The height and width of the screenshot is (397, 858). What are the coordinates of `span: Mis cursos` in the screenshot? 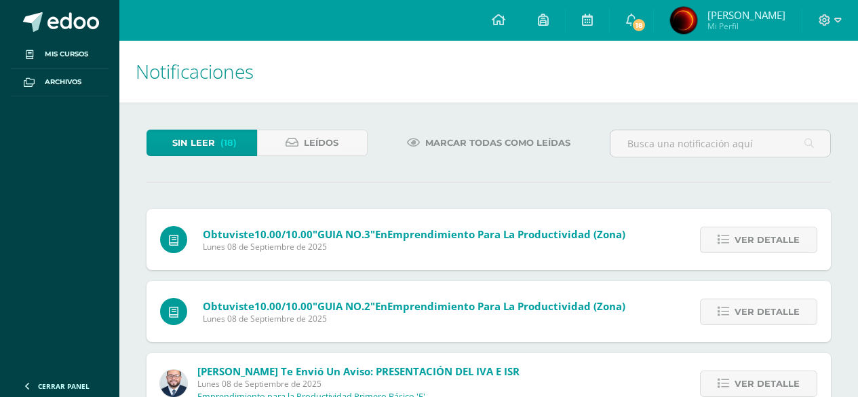 It's located at (66, 54).